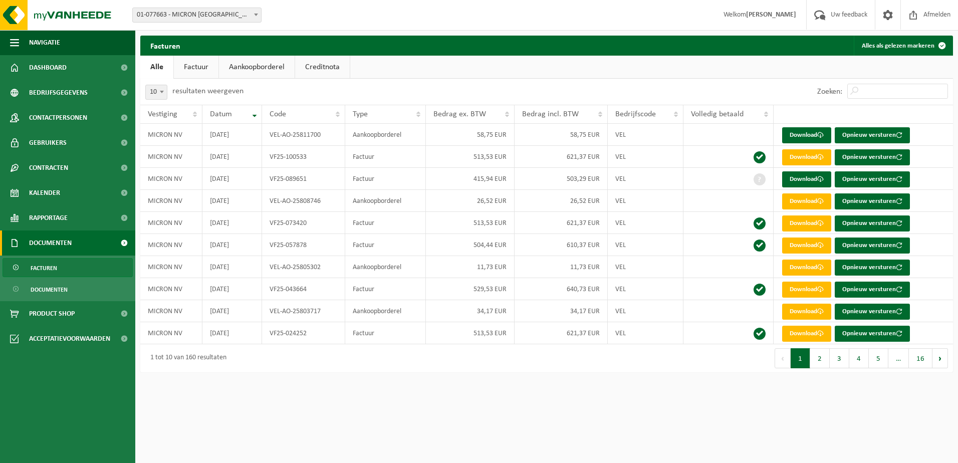 The height and width of the screenshot is (463, 958). Describe the element at coordinates (45, 43) in the screenshot. I see `span: Navigatie` at that location.